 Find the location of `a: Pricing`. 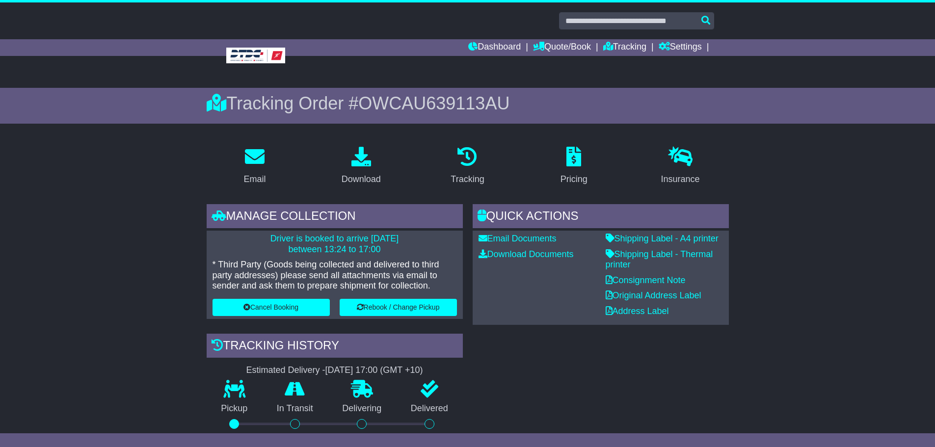

a: Pricing is located at coordinates (574, 166).